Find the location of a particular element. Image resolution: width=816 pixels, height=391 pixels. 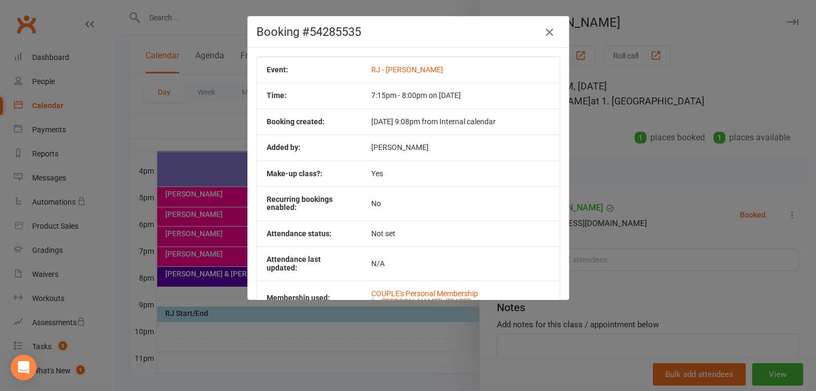

b: Attendance last updated: is located at coordinates (293, 263).